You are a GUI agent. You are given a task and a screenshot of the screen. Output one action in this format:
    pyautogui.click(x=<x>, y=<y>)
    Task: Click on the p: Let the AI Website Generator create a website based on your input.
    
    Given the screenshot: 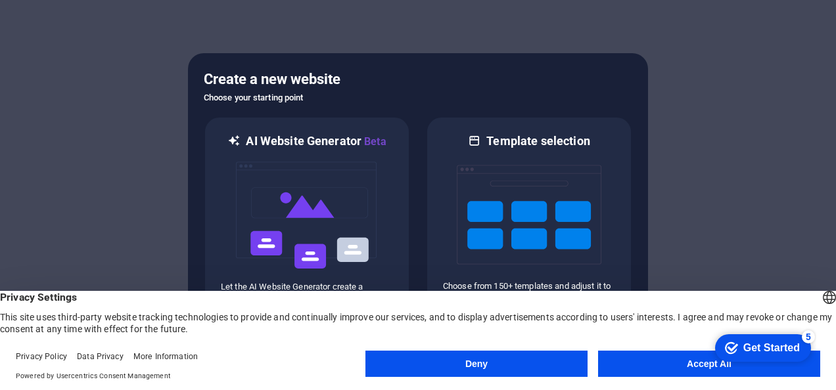 What is the action you would take?
    pyautogui.click(x=307, y=293)
    